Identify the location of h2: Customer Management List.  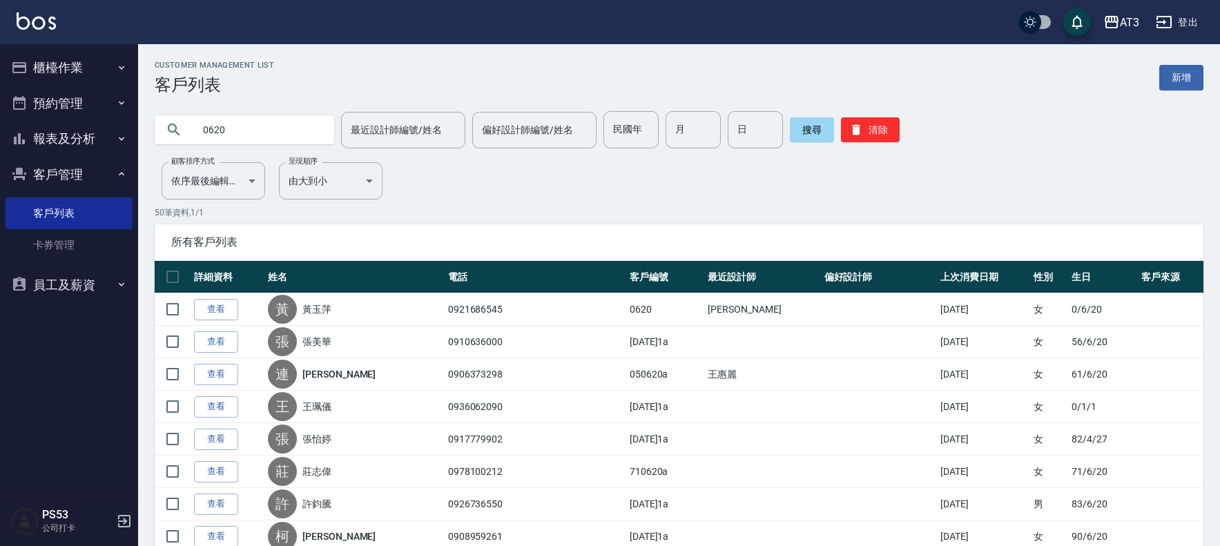
(214, 65).